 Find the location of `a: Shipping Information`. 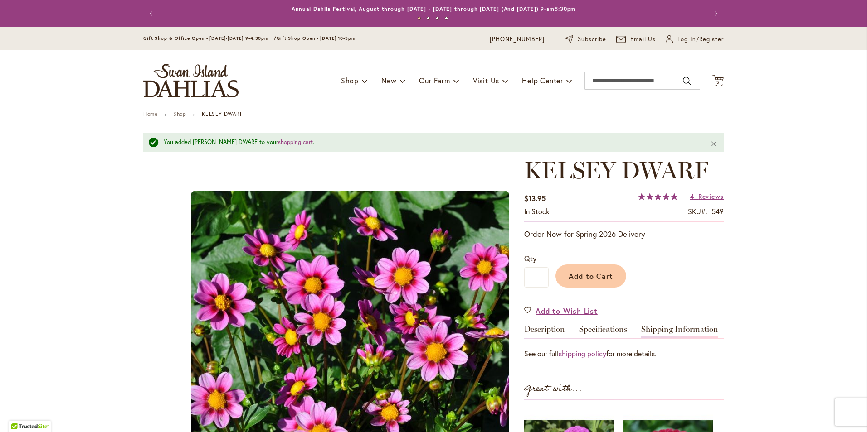

a: Shipping Information is located at coordinates (679, 332).